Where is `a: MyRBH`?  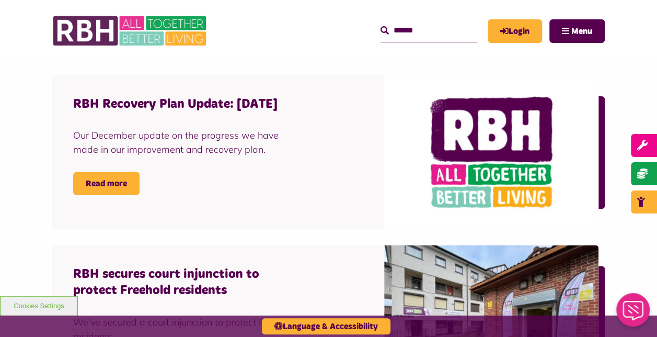 a: MyRBH is located at coordinates (515, 31).